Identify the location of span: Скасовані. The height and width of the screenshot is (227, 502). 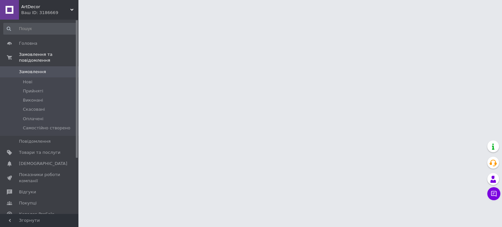
(34, 109).